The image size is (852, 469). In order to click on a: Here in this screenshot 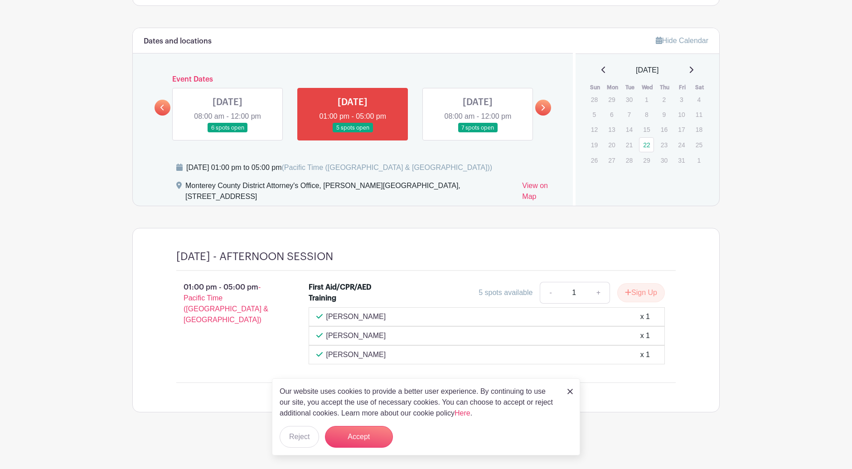, I will do `click(463, 413)`.